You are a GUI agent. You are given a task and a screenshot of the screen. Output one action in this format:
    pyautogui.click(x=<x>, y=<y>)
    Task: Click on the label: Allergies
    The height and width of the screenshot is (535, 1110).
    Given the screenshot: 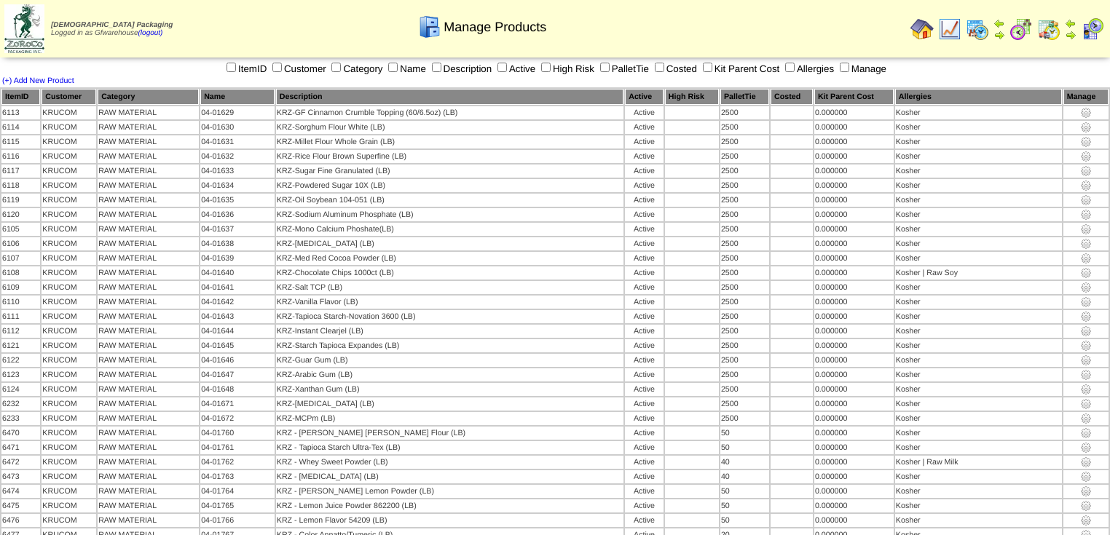 What is the action you would take?
    pyautogui.click(x=808, y=68)
    